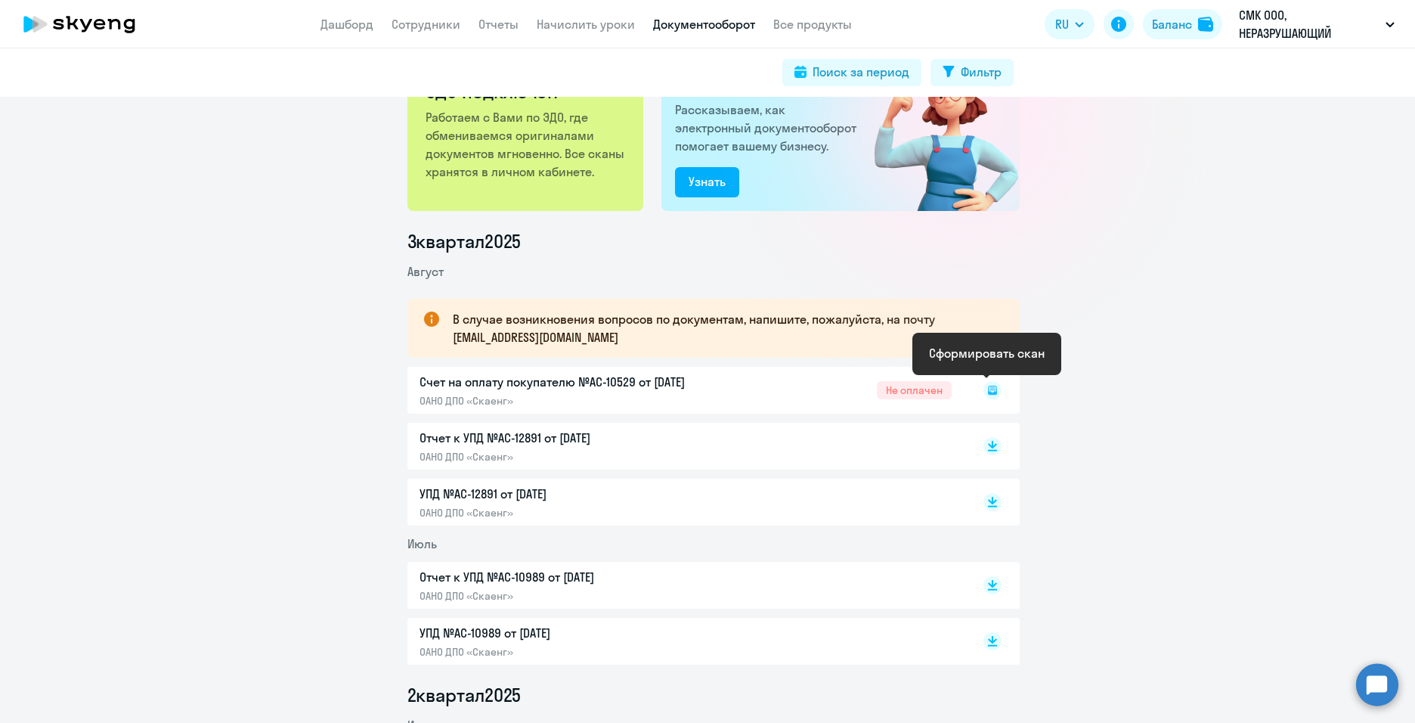 Image resolution: width=1415 pixels, height=723 pixels. I want to click on img: connected, so click(934, 125).